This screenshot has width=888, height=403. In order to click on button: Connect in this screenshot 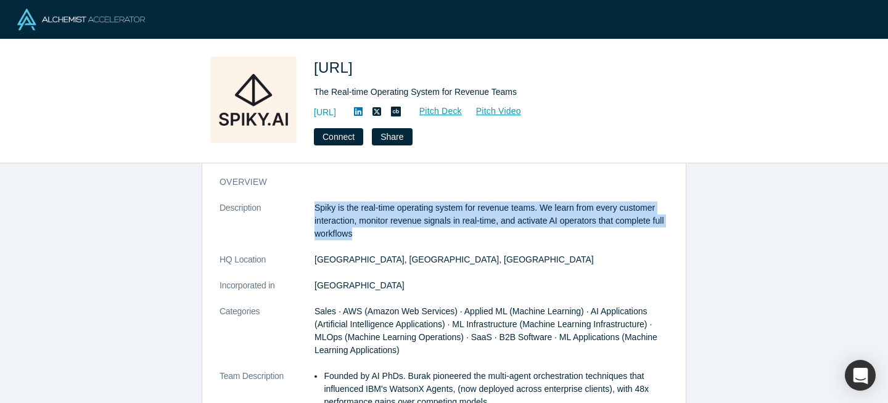, I will do `click(339, 137)`.